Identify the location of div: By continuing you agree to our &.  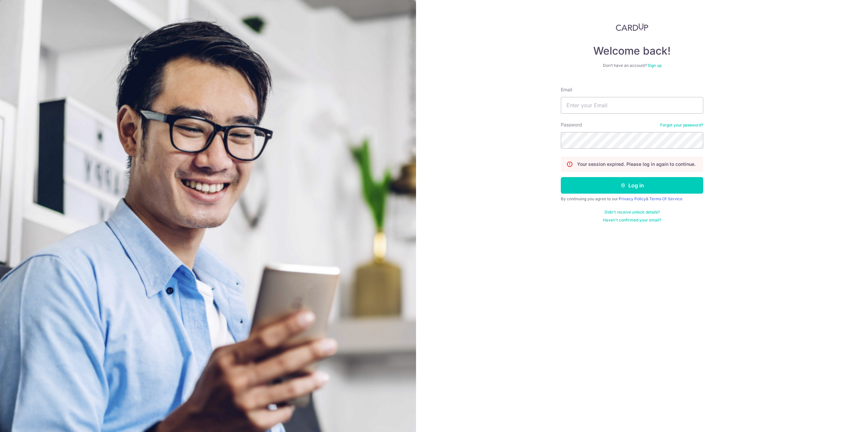
(632, 199).